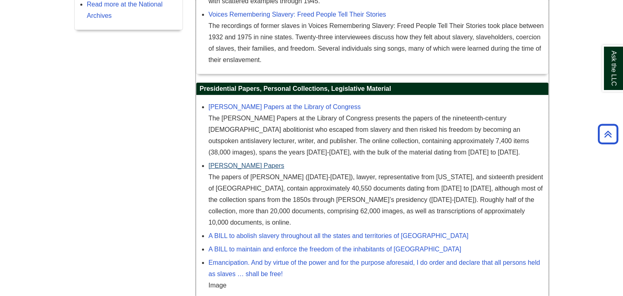 This screenshot has width=623, height=296. What do you see at coordinates (376, 43) in the screenshot?
I see `div: The recordings of former slaves in Voices Remembering Slavery: Freed People Tell Their Stories to...` at bounding box center [376, 43].